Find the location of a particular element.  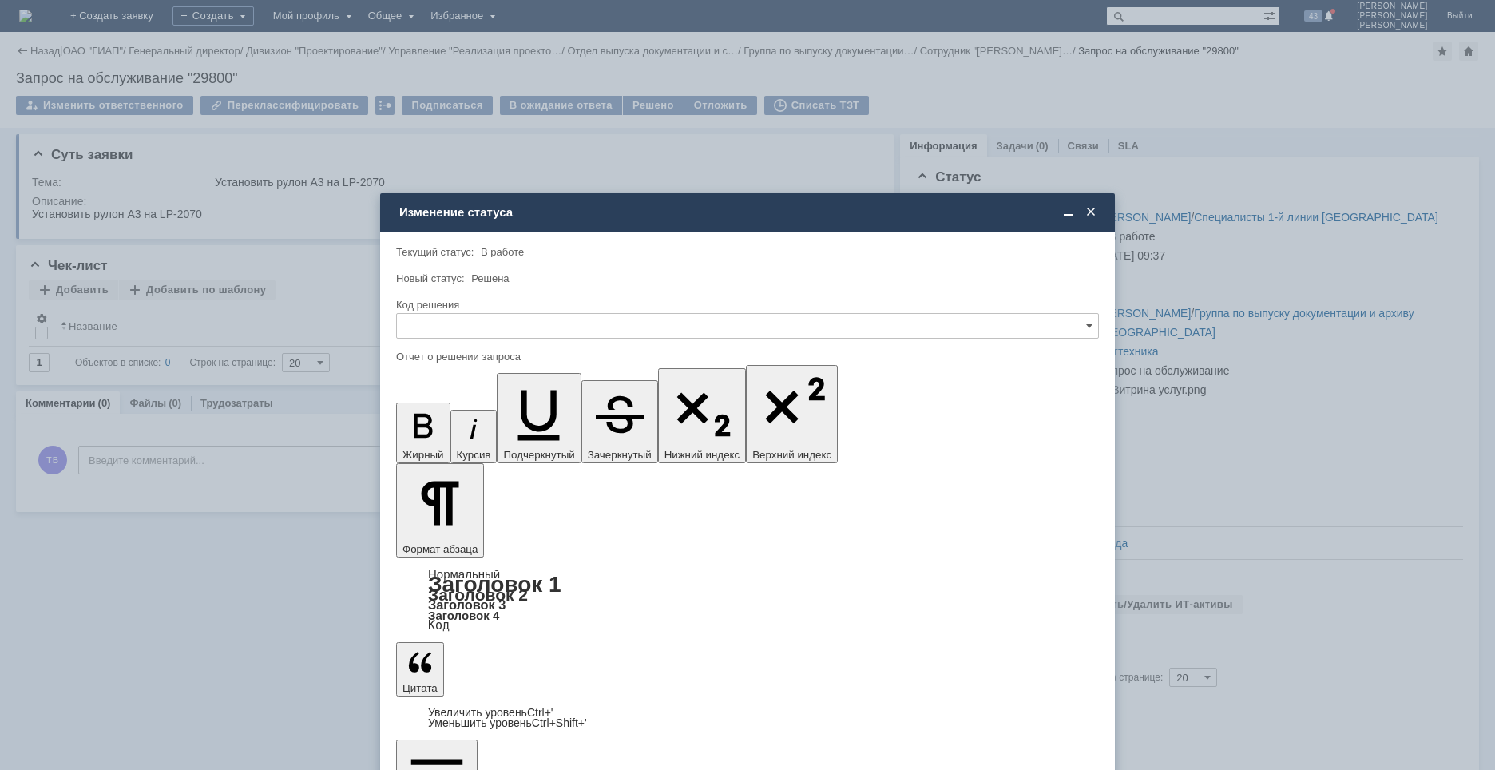

a: Заголовок 2 is located at coordinates (478, 594).